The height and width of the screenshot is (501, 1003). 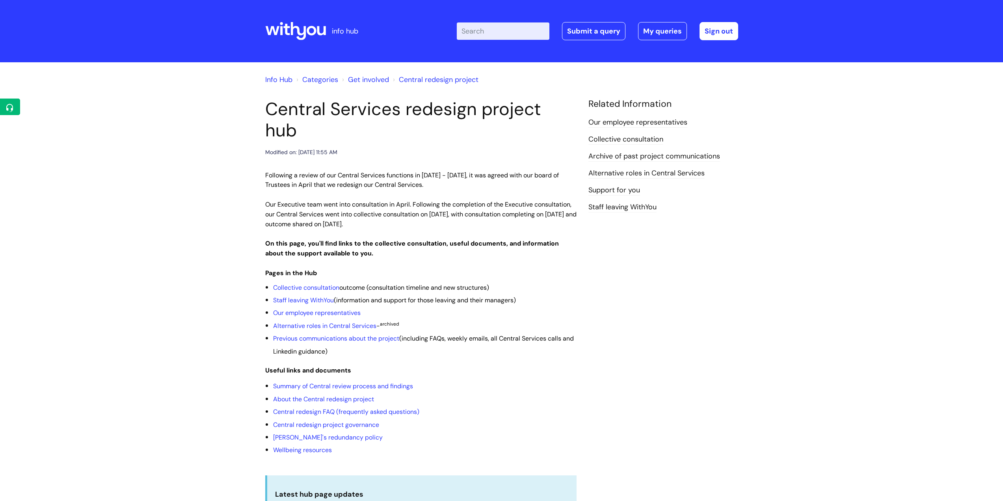 What do you see at coordinates (654, 156) in the screenshot?
I see `a: Archive of past project communications` at bounding box center [654, 156].